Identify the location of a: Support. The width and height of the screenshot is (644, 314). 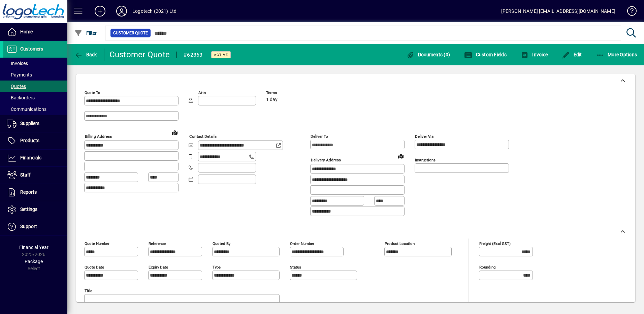
(35, 227).